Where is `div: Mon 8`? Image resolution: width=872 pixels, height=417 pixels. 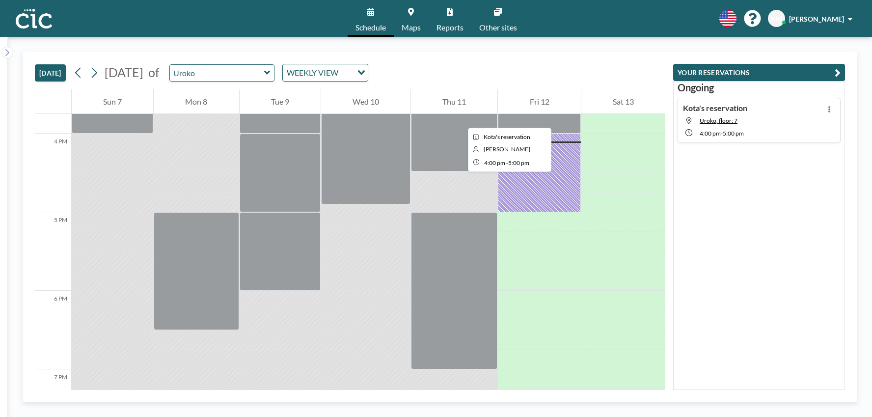
div: Mon 8 is located at coordinates (196, 102).